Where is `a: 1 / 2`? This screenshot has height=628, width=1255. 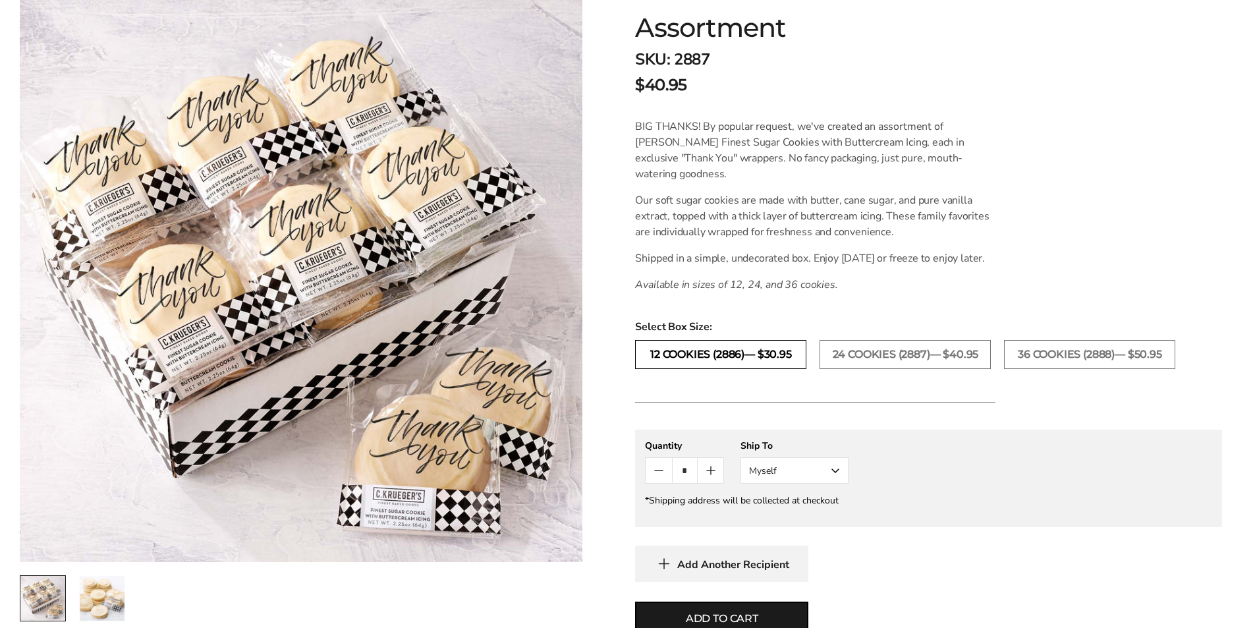
a: 1 / 2 is located at coordinates (43, 598).